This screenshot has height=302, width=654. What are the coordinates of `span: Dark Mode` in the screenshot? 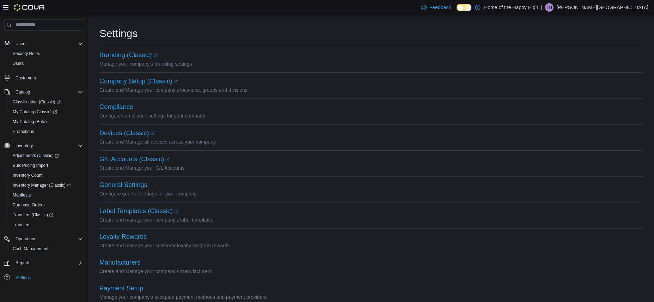 It's located at (457, 11).